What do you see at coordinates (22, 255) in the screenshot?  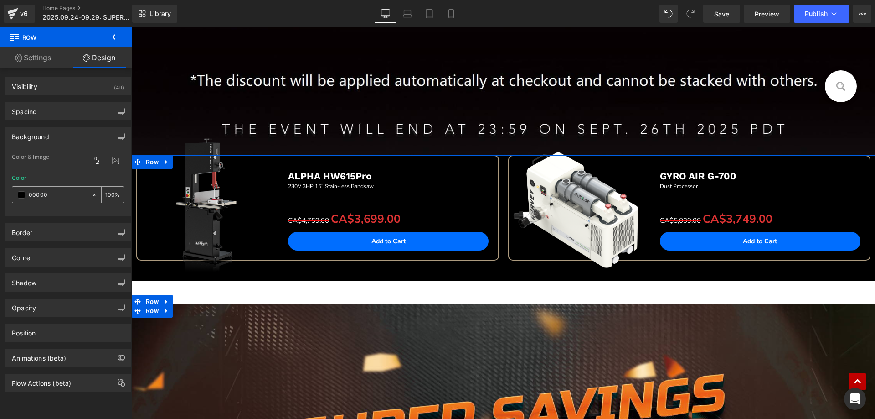 I see `div: Corner` at bounding box center [22, 255].